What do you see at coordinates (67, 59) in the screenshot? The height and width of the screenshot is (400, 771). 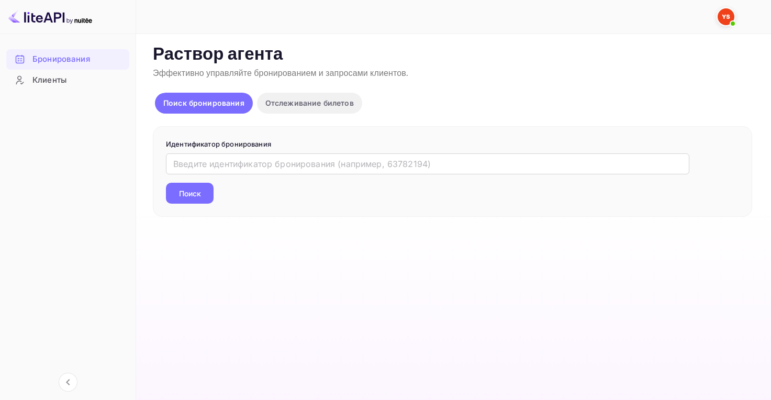 I see `a: Бронирования` at bounding box center [67, 59].